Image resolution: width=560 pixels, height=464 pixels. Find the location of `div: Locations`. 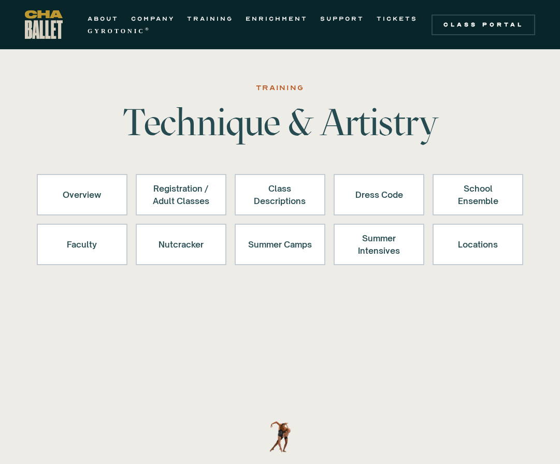

div: Locations is located at coordinates (478, 245).